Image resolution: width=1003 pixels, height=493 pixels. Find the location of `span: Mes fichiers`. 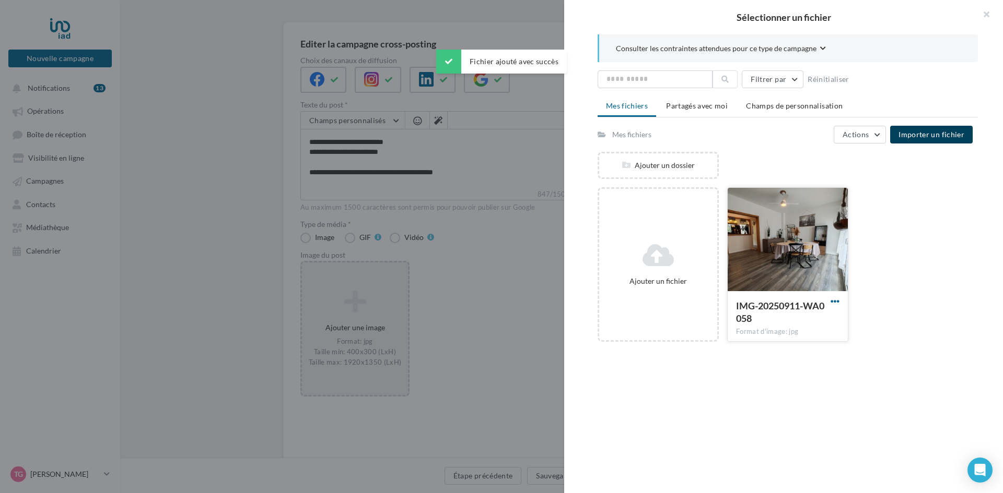

span: Mes fichiers is located at coordinates (627, 105).